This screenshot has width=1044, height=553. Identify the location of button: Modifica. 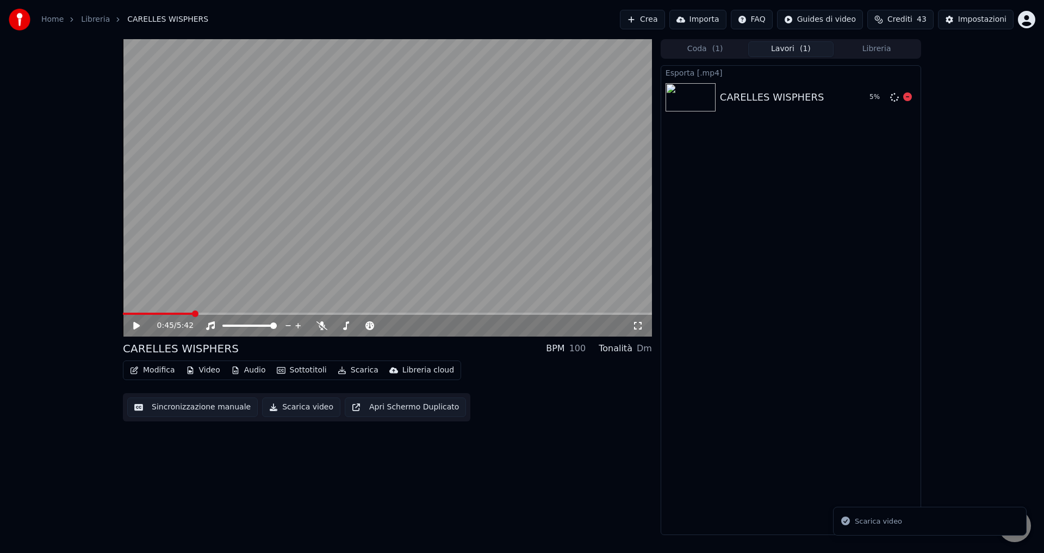
(152, 370).